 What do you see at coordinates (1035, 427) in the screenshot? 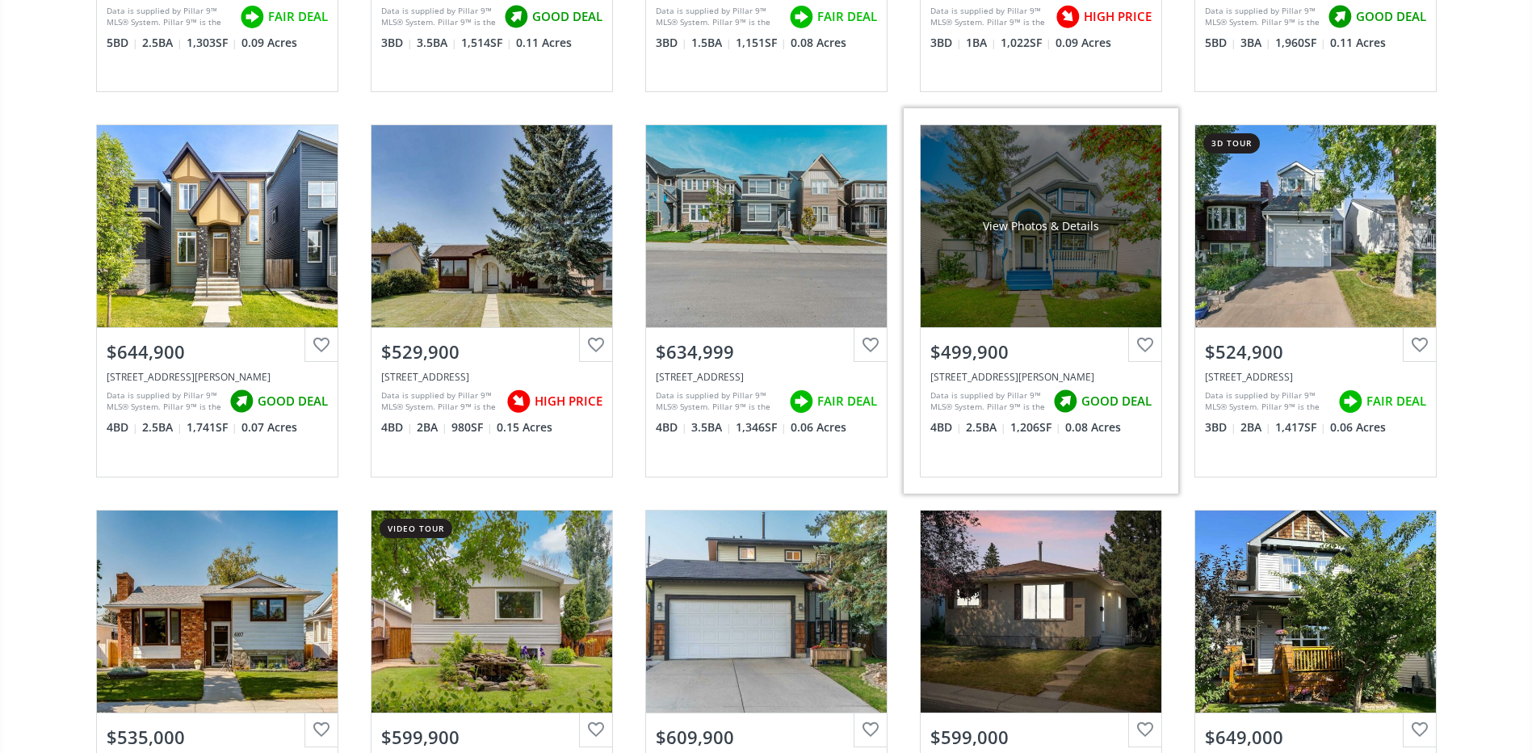
I see `span: 1,206 SF` at bounding box center [1035, 427].